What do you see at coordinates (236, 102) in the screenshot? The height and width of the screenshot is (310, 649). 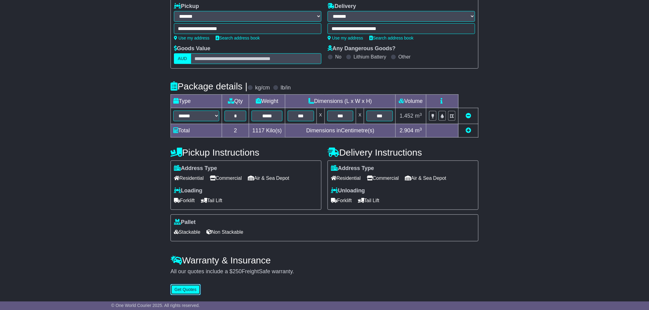 I see `td: Qty` at bounding box center [236, 102].